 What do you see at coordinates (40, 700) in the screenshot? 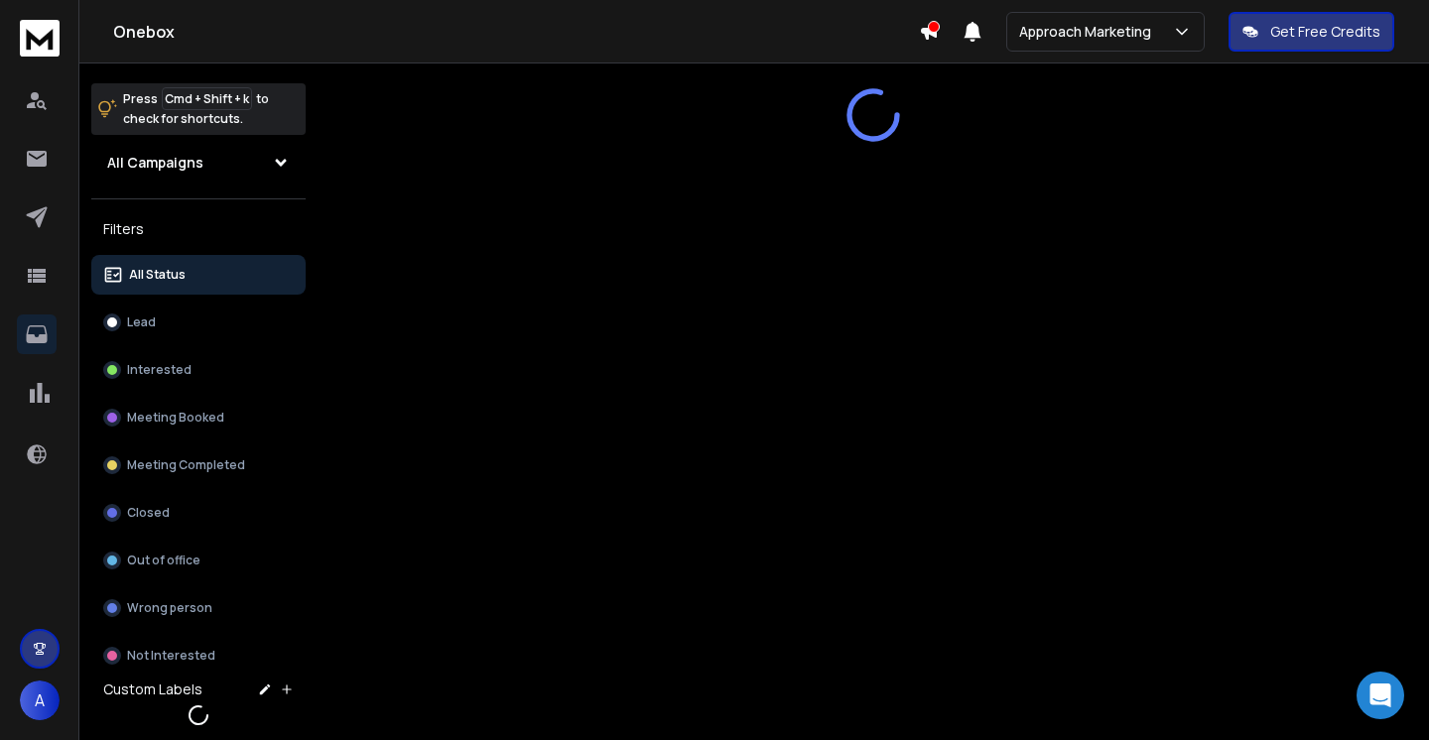
I see `button: A` at bounding box center [40, 700].